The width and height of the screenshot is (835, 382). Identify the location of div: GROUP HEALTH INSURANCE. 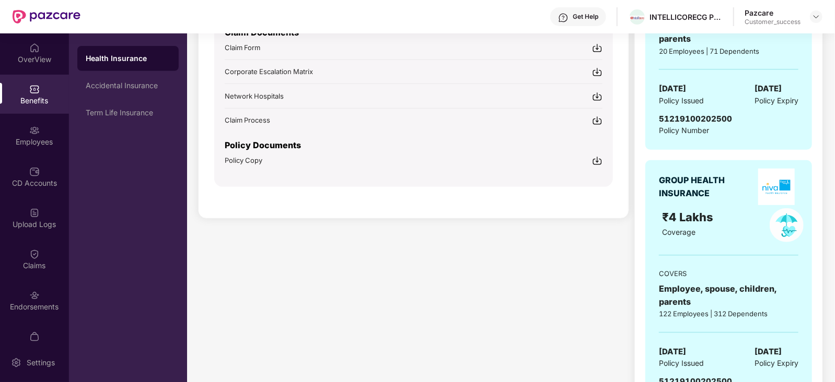
(704, 187).